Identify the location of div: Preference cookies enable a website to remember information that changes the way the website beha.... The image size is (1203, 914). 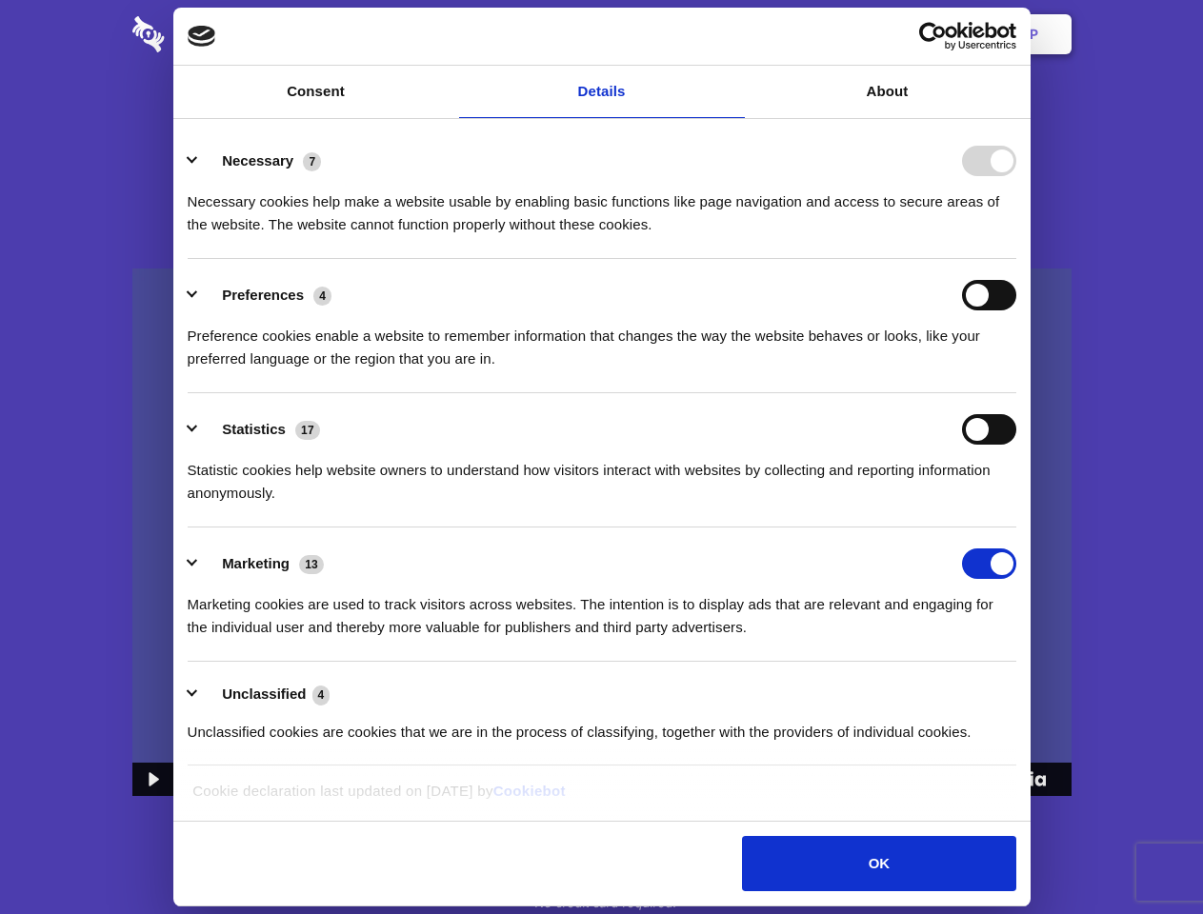
(602, 340).